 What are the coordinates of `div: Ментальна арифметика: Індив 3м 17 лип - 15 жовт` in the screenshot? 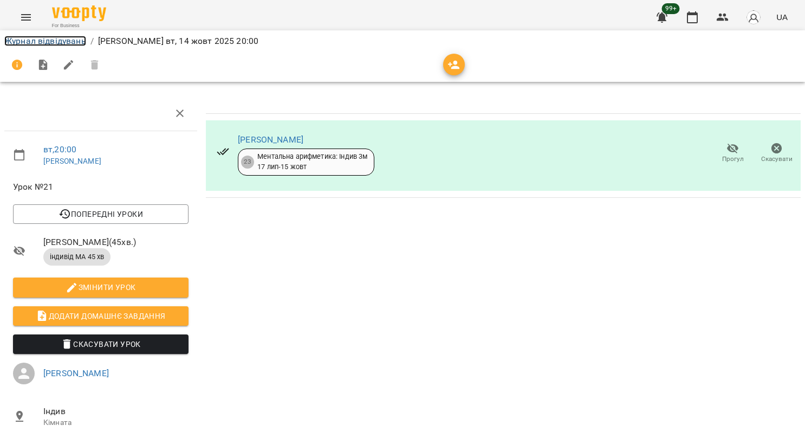 It's located at (312, 161).